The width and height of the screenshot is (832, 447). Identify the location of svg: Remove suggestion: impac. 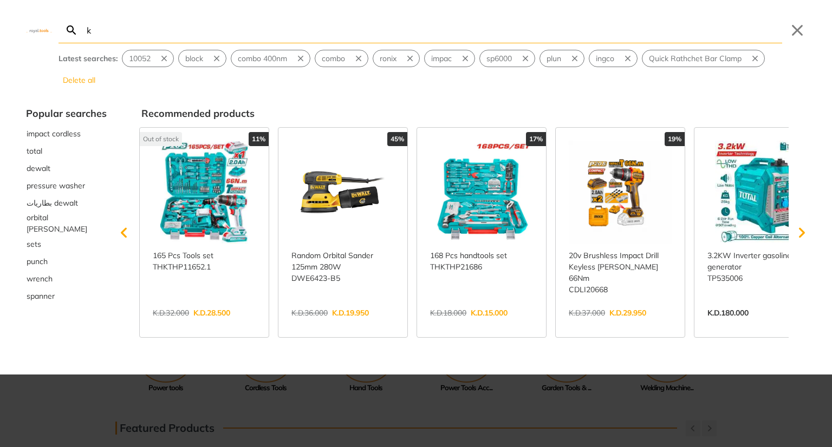
(465, 58).